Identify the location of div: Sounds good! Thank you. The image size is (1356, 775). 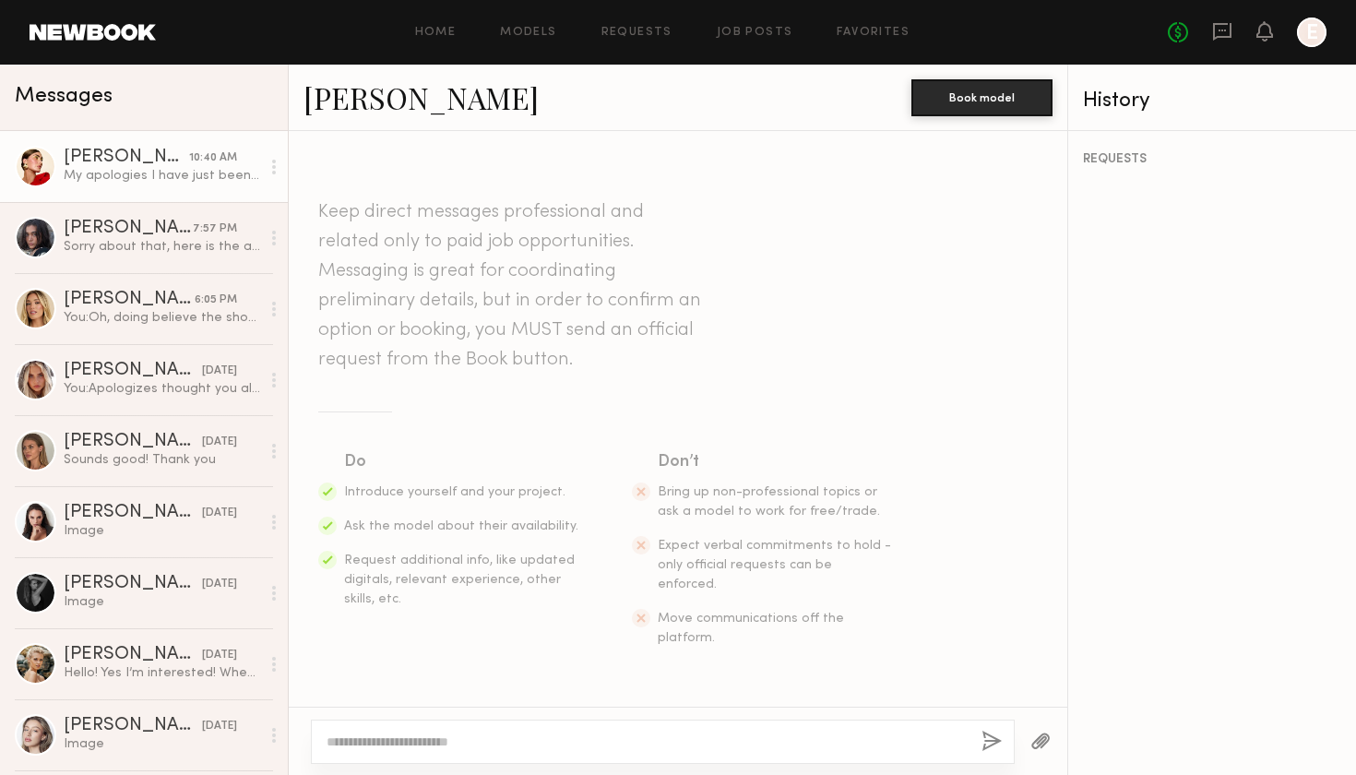
(161, 459).